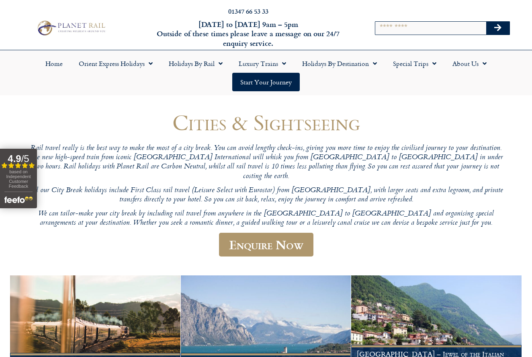  What do you see at coordinates (266, 73) in the screenshot?
I see `nav: Menu` at bounding box center [266, 73].